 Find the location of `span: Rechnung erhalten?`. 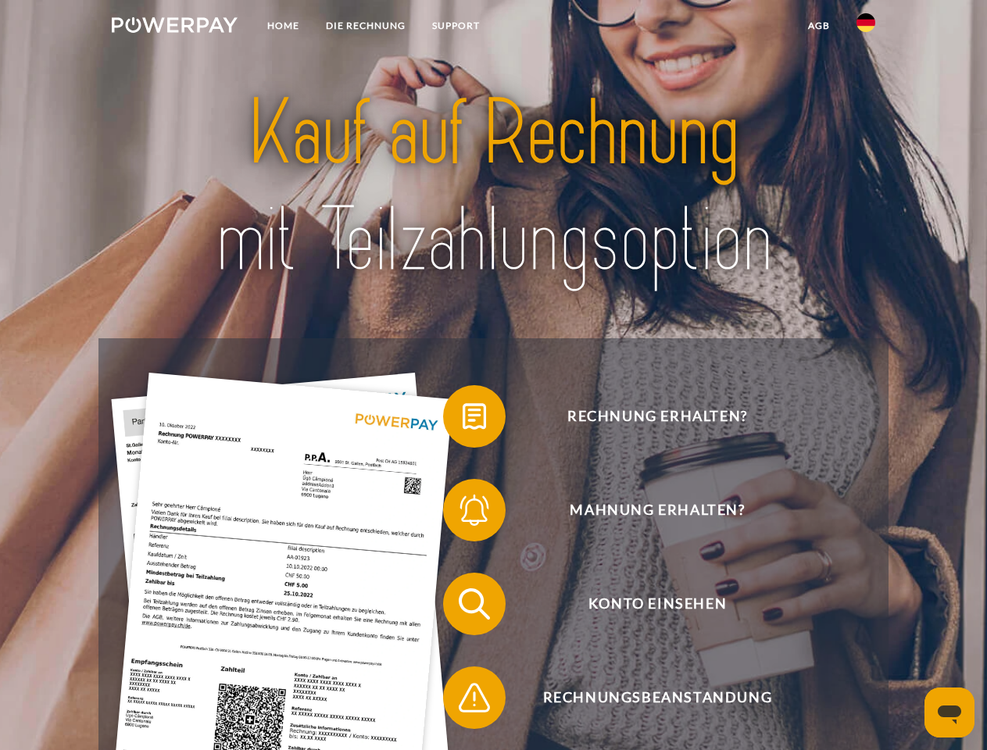

span: Rechnung erhalten? is located at coordinates (657, 416).